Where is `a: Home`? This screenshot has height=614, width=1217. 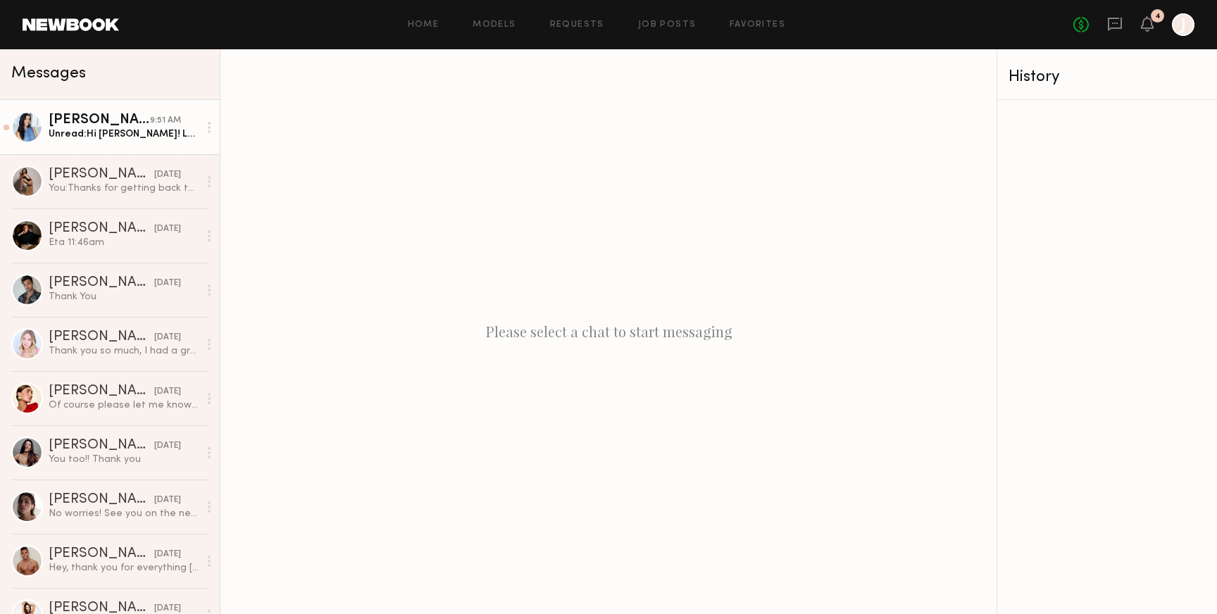
a: Home is located at coordinates (423, 25).